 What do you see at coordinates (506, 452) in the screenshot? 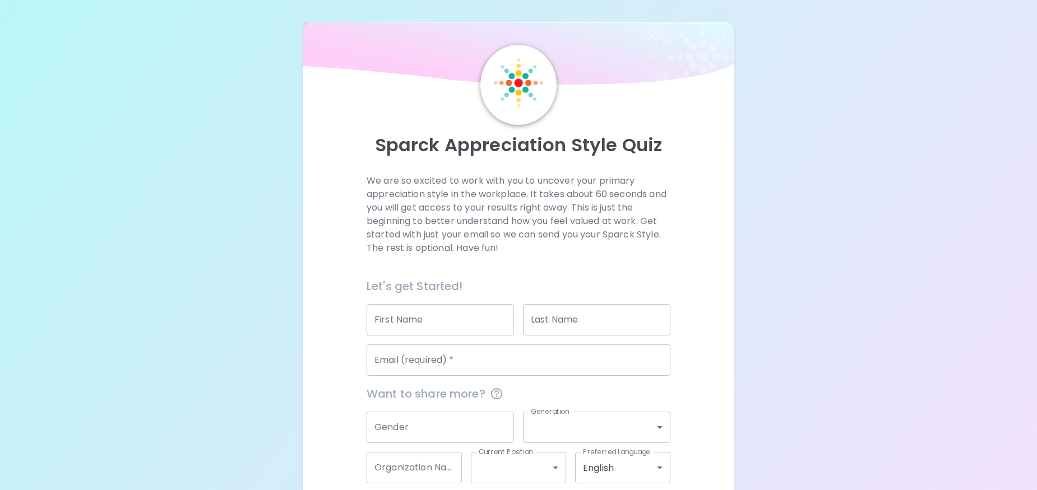
I see `label: Current Position` at bounding box center [506, 452].